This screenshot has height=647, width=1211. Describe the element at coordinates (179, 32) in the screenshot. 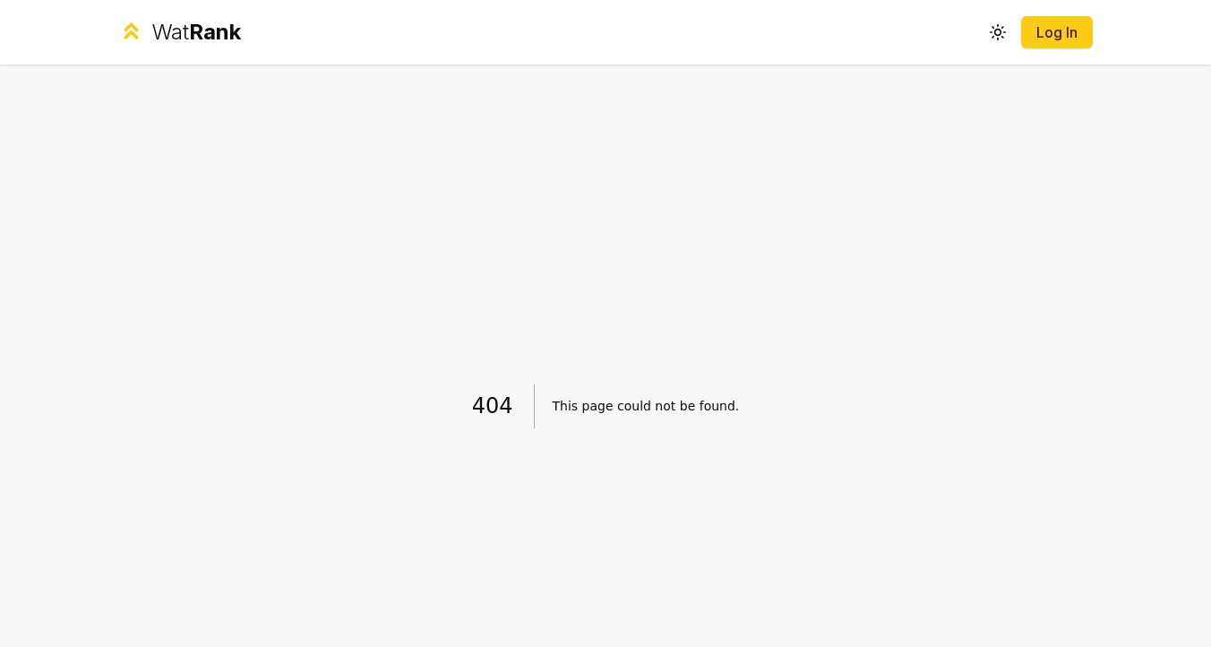

I see `a: WatRank` at that location.